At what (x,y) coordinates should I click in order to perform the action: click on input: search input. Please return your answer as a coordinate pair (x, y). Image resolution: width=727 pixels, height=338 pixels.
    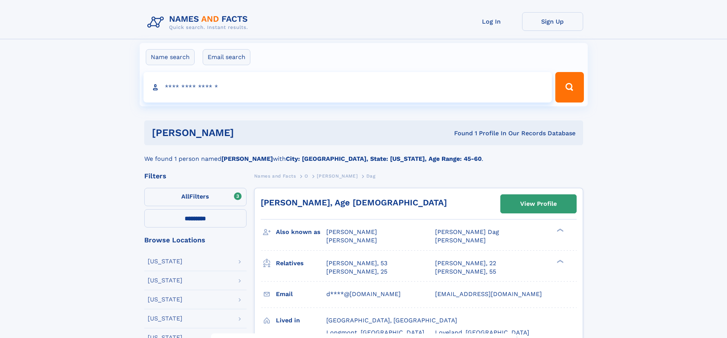
    Looking at the image, I should click on (347, 87).